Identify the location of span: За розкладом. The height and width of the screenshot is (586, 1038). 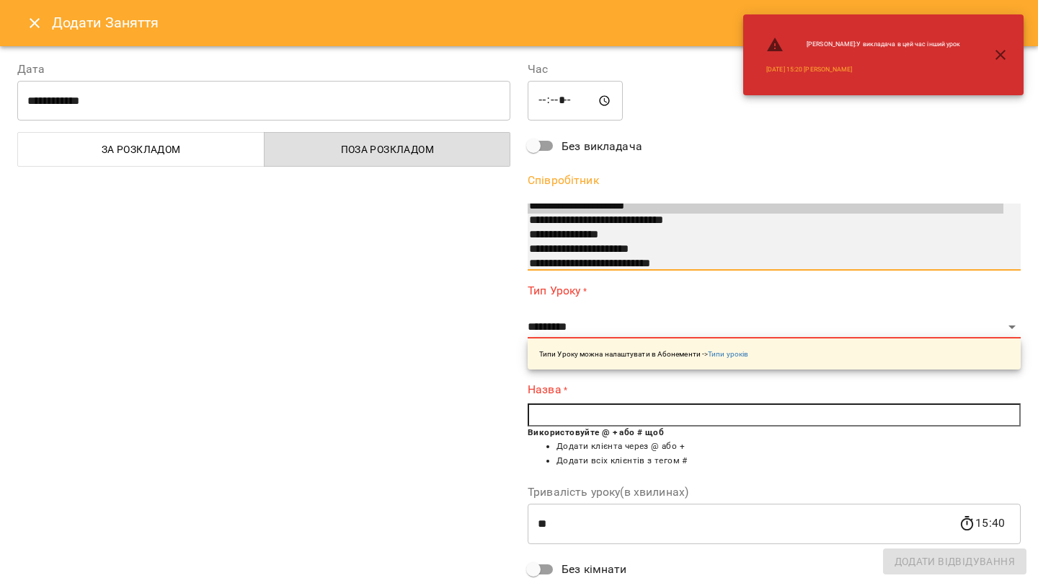
(141, 149).